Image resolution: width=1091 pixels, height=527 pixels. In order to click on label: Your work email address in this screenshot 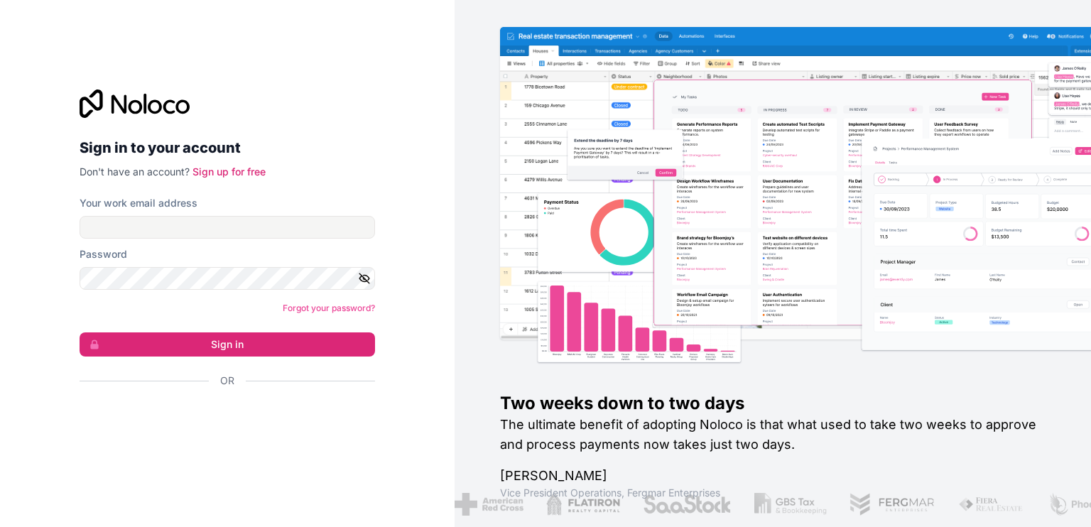, I will do `click(139, 203)`.